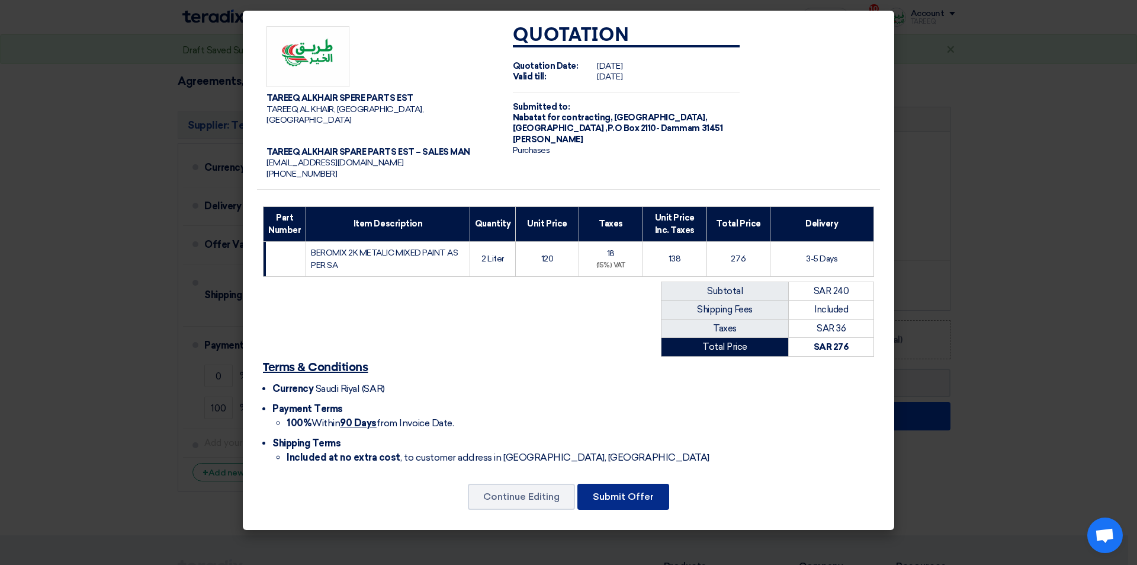 The image size is (1137, 565). Describe the element at coordinates (370, 422) in the screenshot. I see `span: Within from Invoice Date.` at that location.